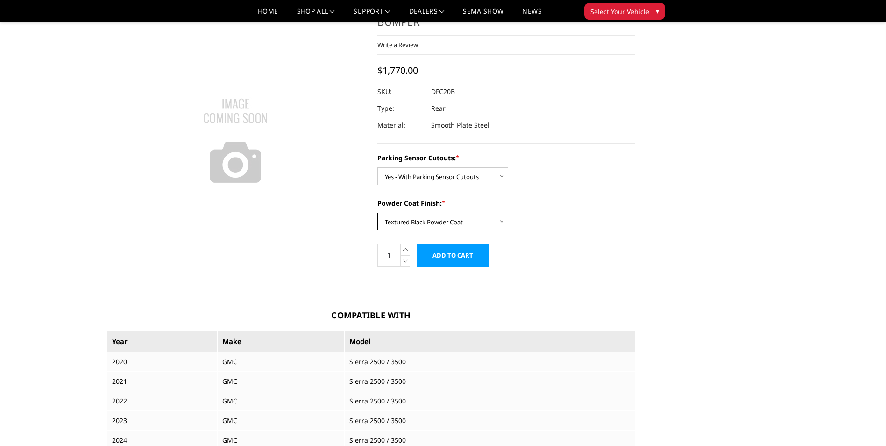 The height and width of the screenshot is (446, 886). Describe the element at coordinates (453, 255) in the screenshot. I see `input: Add to Cart` at that location.